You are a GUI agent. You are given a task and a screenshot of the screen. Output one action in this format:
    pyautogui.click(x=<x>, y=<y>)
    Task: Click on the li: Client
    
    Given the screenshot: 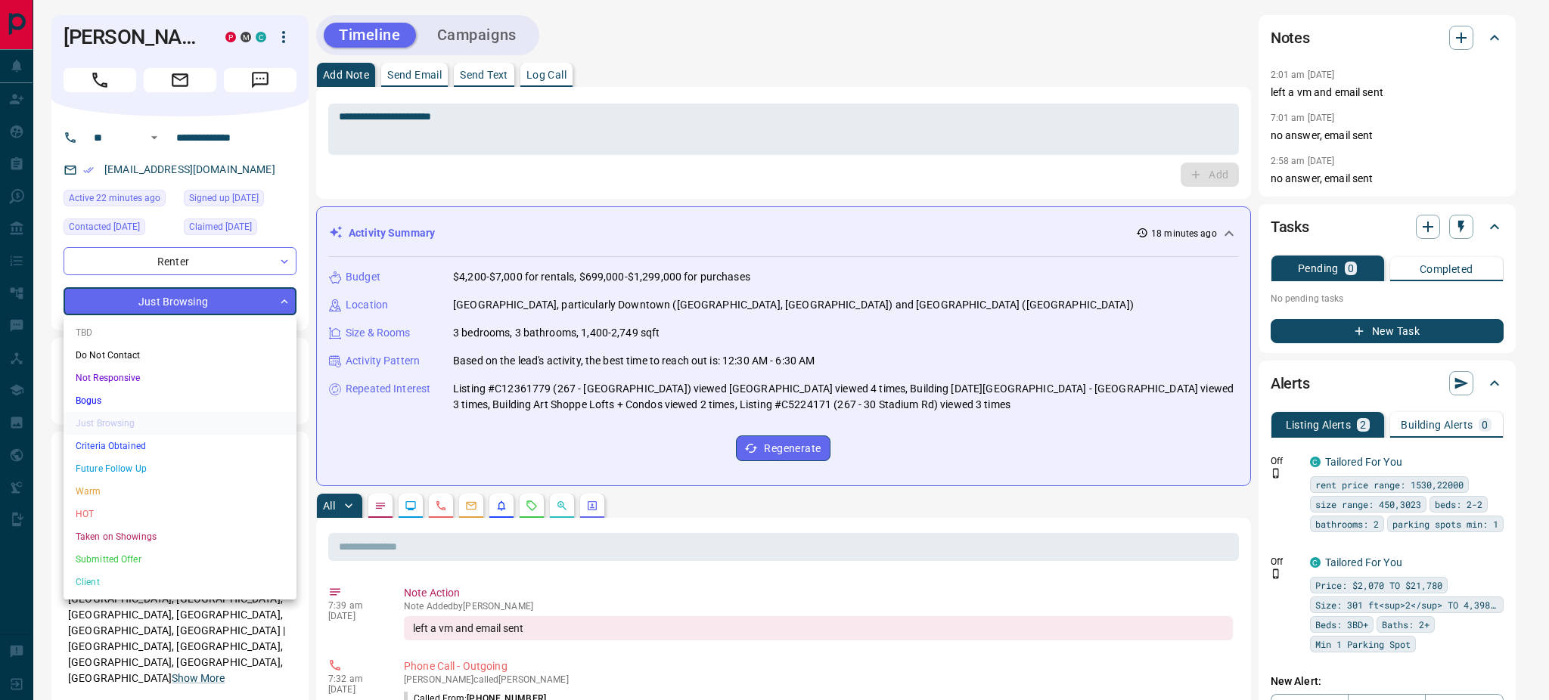 What is the action you would take?
    pyautogui.click(x=180, y=582)
    